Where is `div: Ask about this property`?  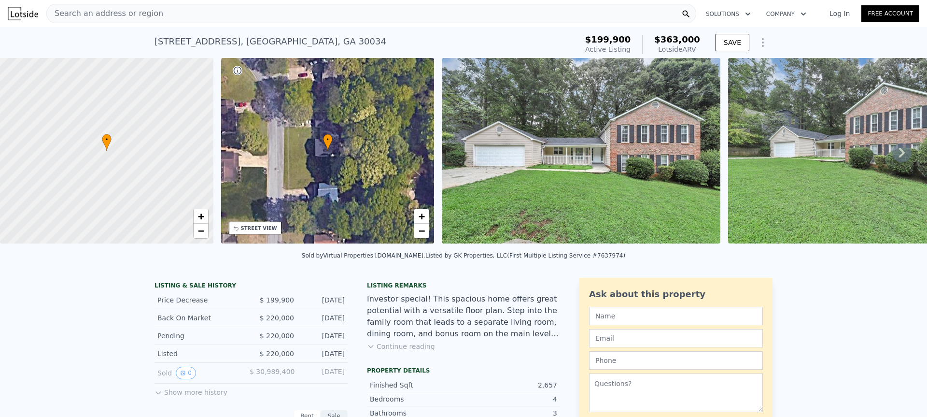 div: Ask about this property is located at coordinates (676, 294).